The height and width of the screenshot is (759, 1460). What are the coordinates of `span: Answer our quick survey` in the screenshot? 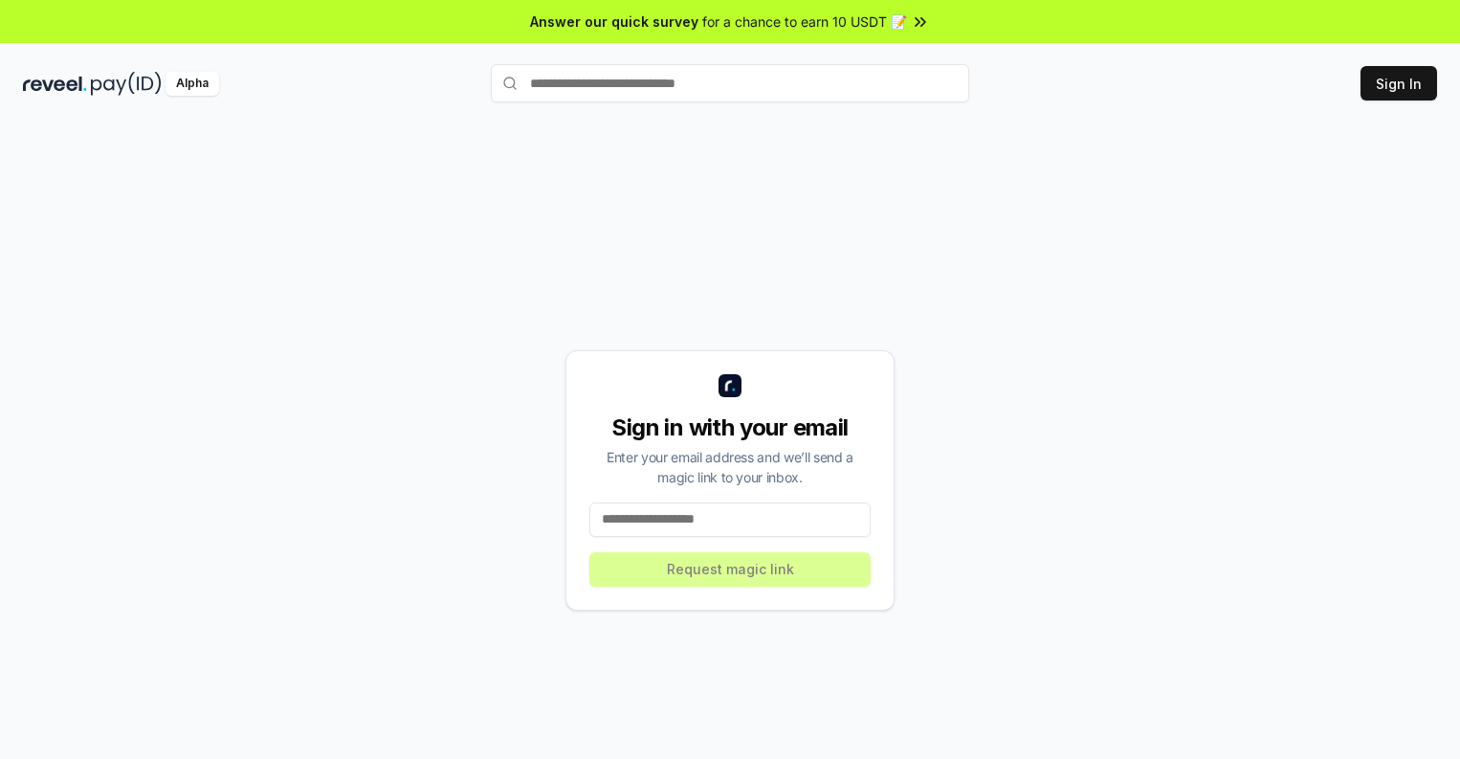 It's located at (614, 21).